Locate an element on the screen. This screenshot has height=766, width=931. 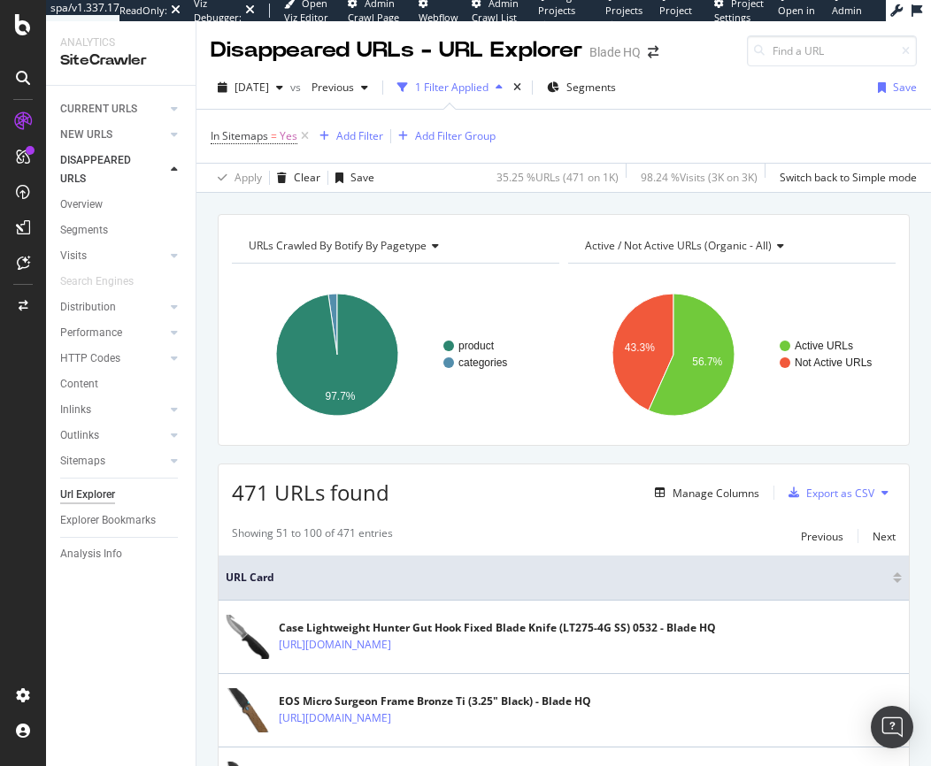
div: EOS Micro Surgeon Frame Bronze Ti (3.25" Black) - Blade HQ is located at coordinates (434, 702).